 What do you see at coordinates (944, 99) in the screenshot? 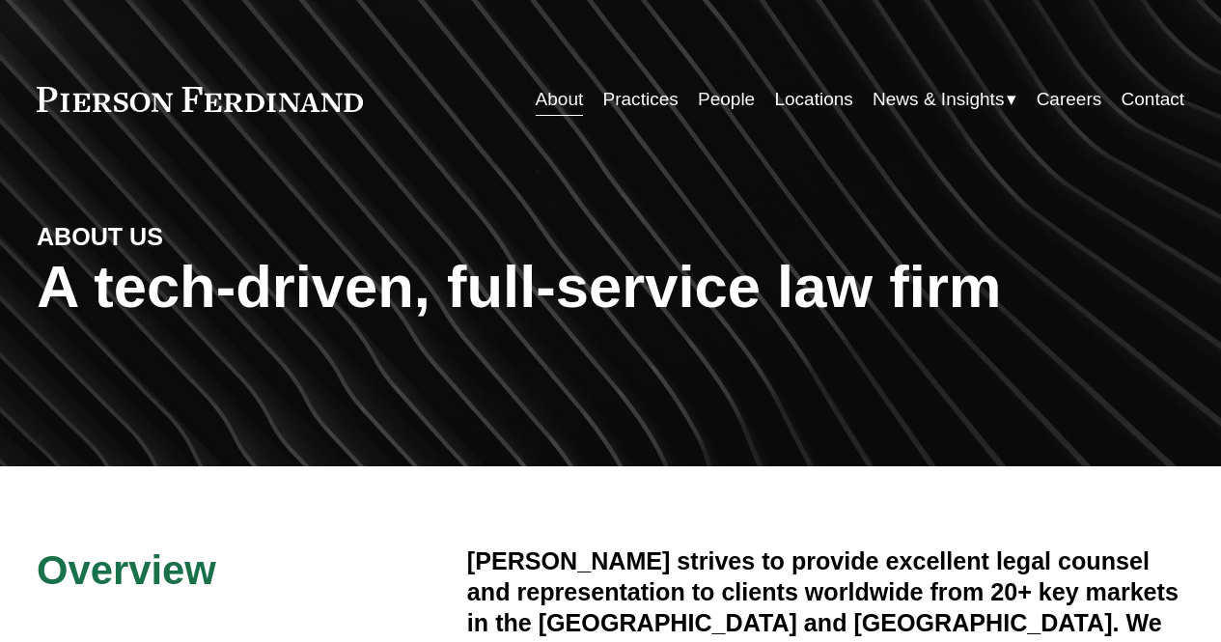
I see `a: folder dropdown` at bounding box center [944, 99].